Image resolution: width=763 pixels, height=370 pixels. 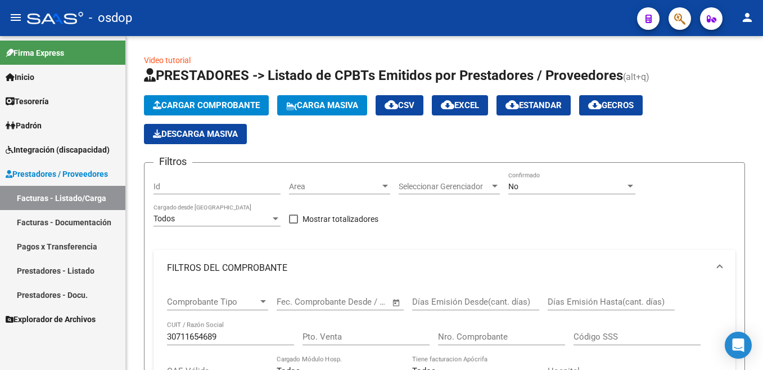 I want to click on a: Video tutorial, so click(x=167, y=60).